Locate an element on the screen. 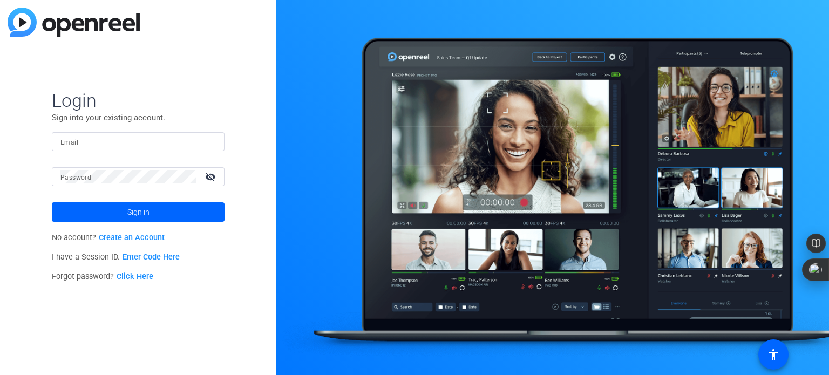 The height and width of the screenshot is (375, 829). input: Enter Email Address is located at coordinates (138, 141).